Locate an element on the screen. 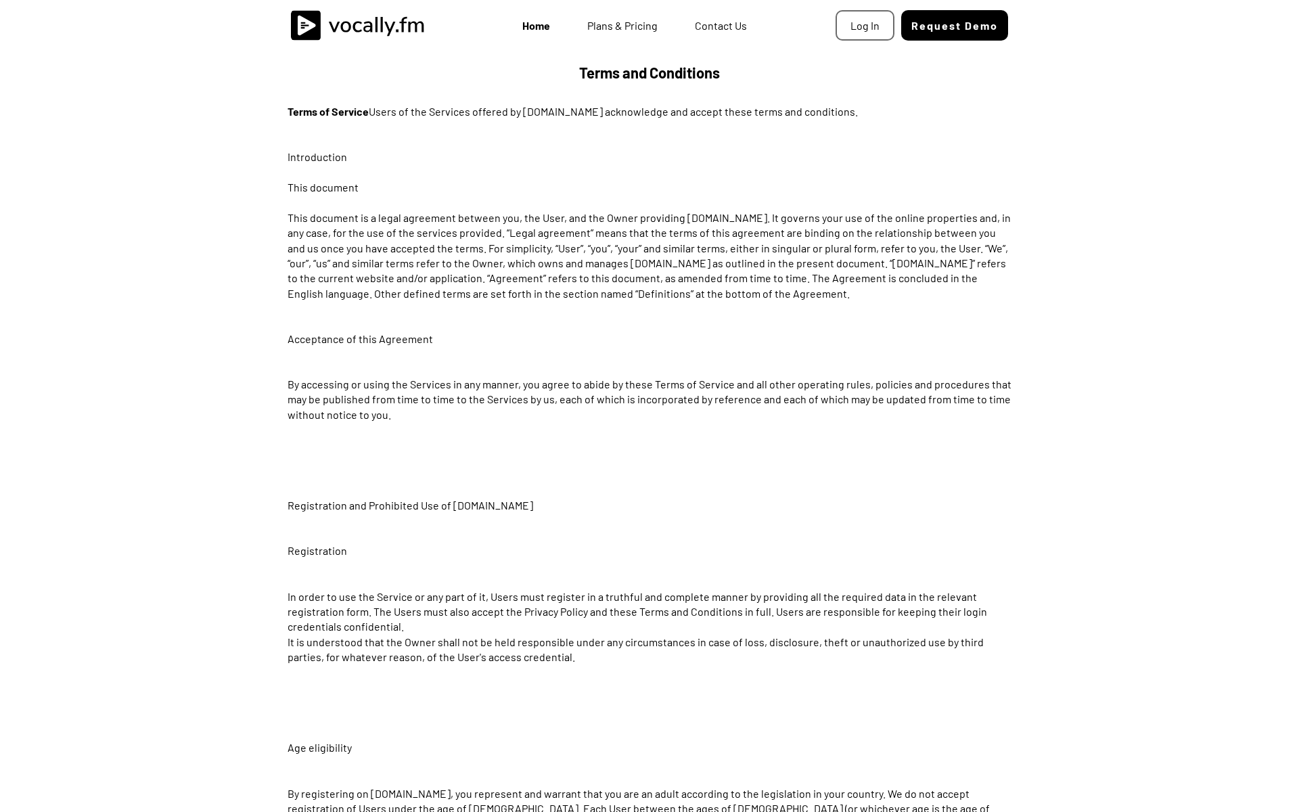 The image size is (1299, 812). div: Plans & Pricing is located at coordinates (622, 26).